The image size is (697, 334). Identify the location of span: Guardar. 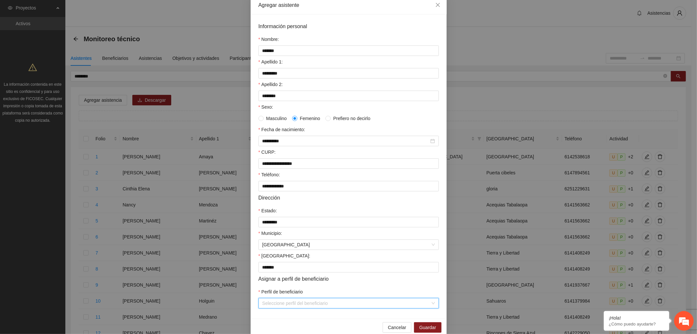
(427, 327).